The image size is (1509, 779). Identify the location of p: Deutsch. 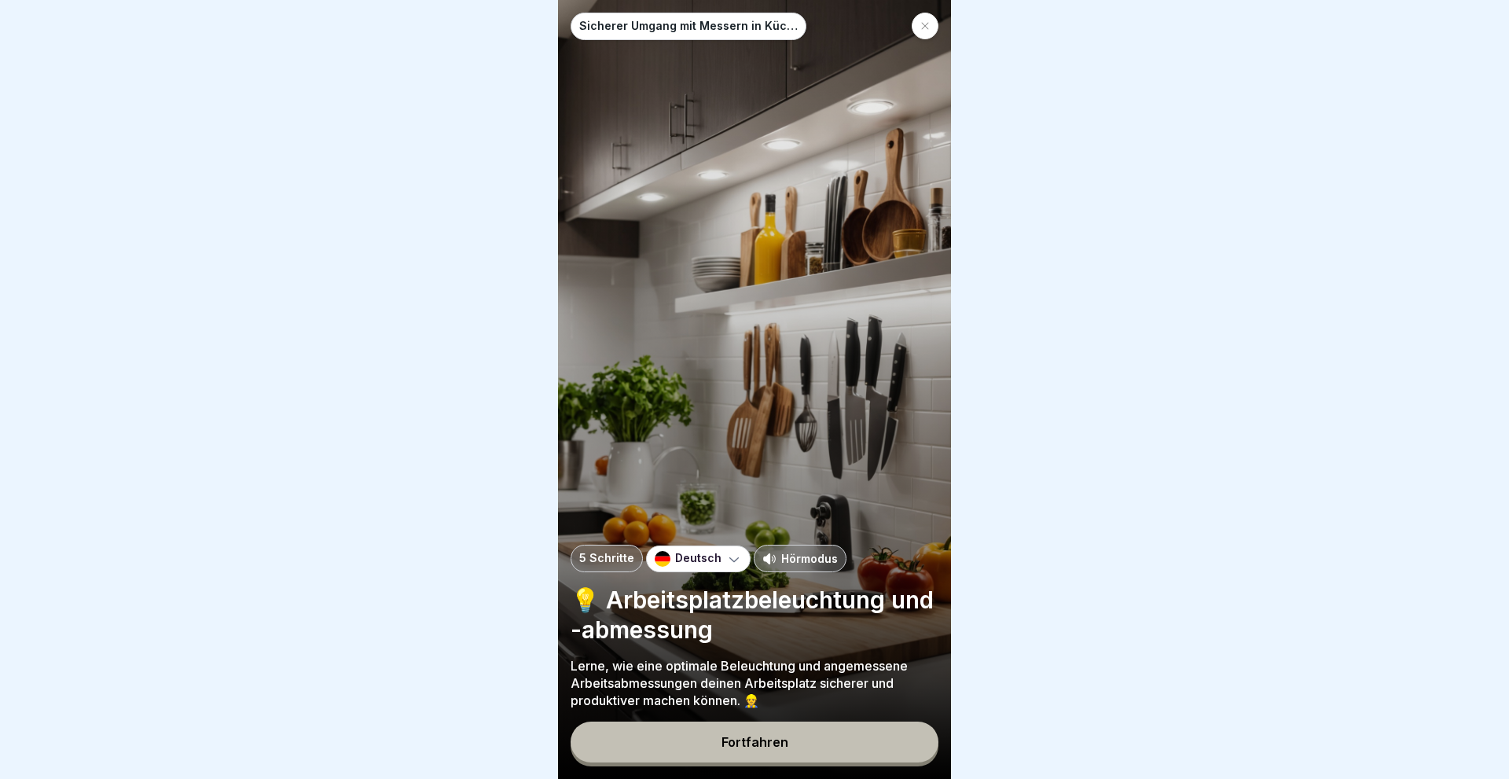
(698, 558).